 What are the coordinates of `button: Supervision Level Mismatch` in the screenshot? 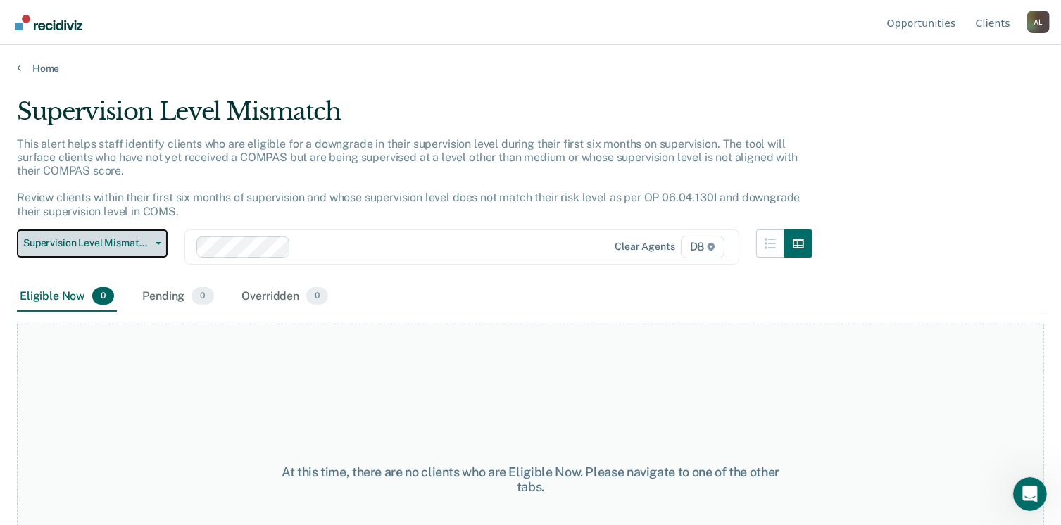 It's located at (92, 244).